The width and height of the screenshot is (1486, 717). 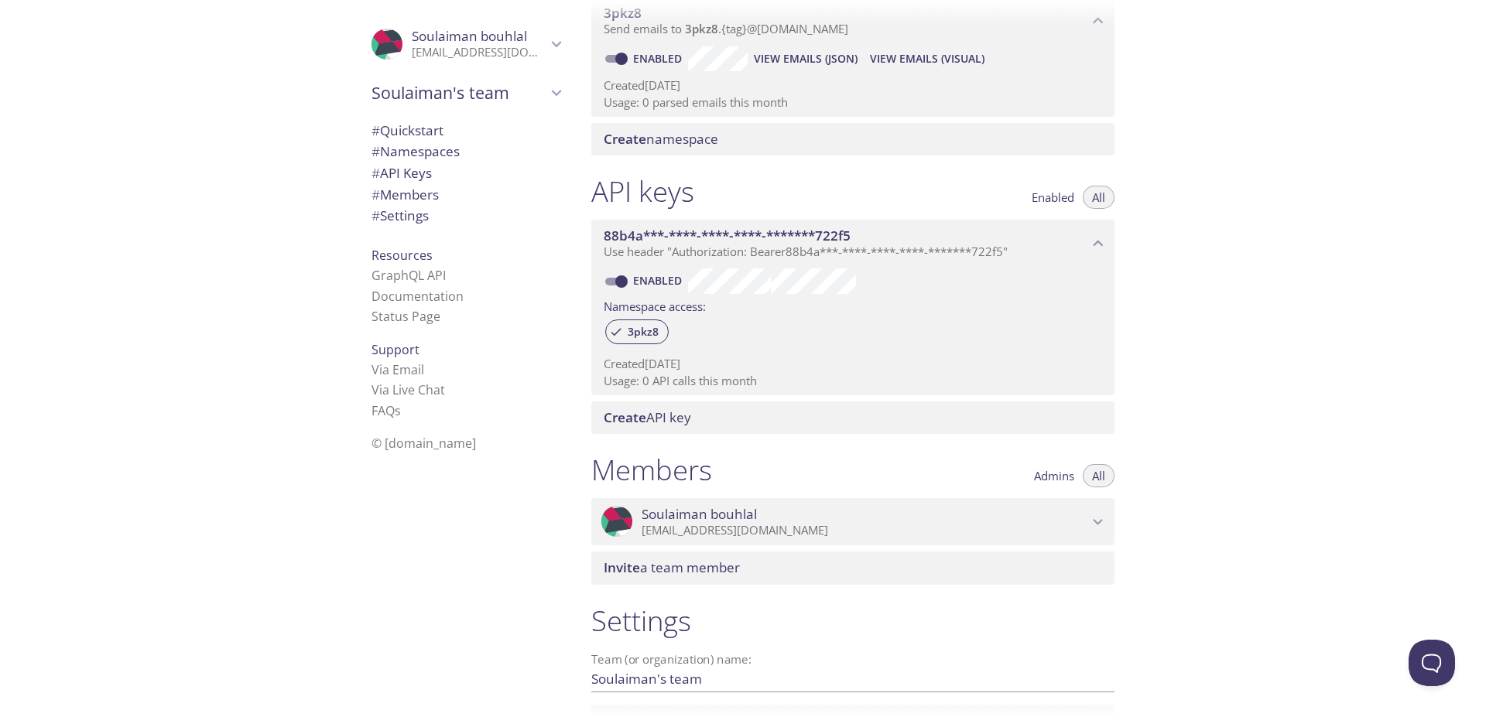 What do you see at coordinates (1052, 197) in the screenshot?
I see `button: Enabled` at bounding box center [1052, 197].